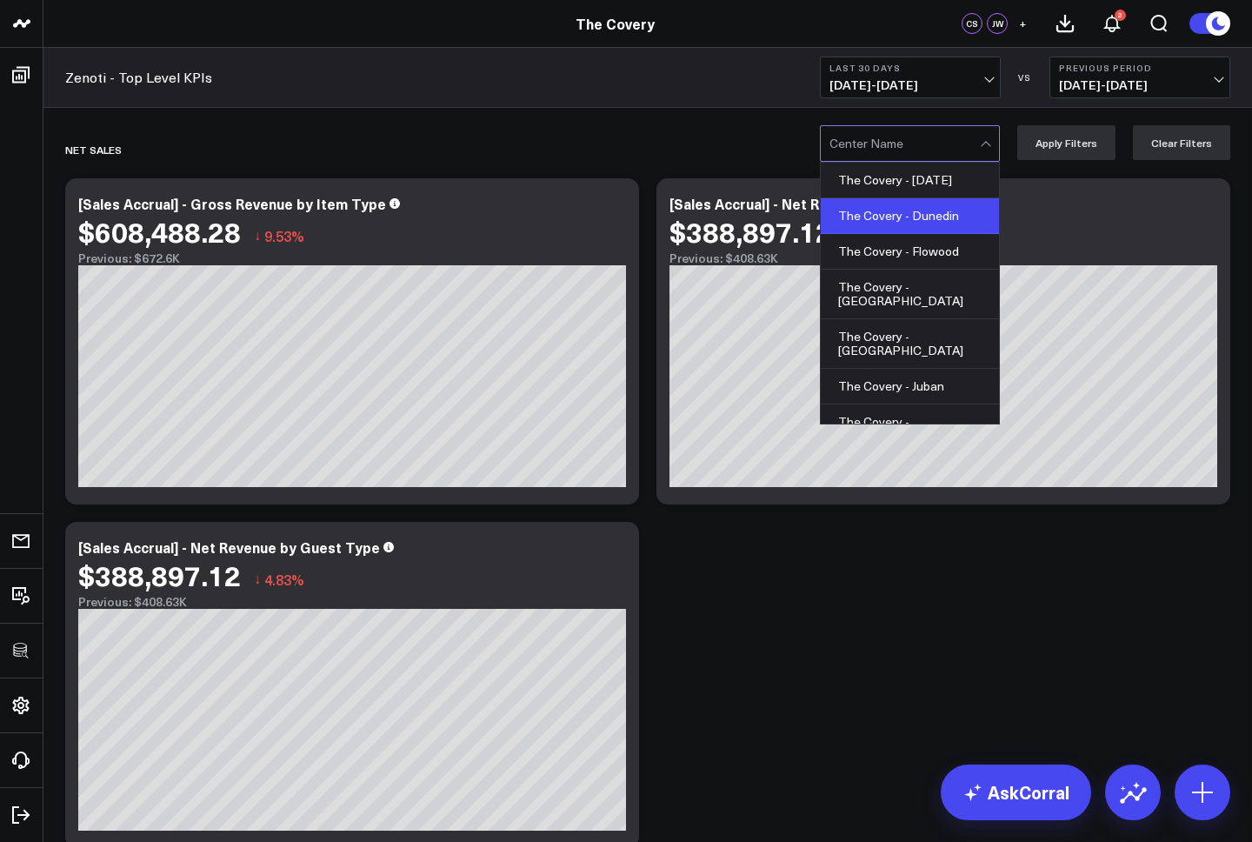 The width and height of the screenshot is (1252, 842). Describe the element at coordinates (1182, 143) in the screenshot. I see `button: Clear Filters` at that location.